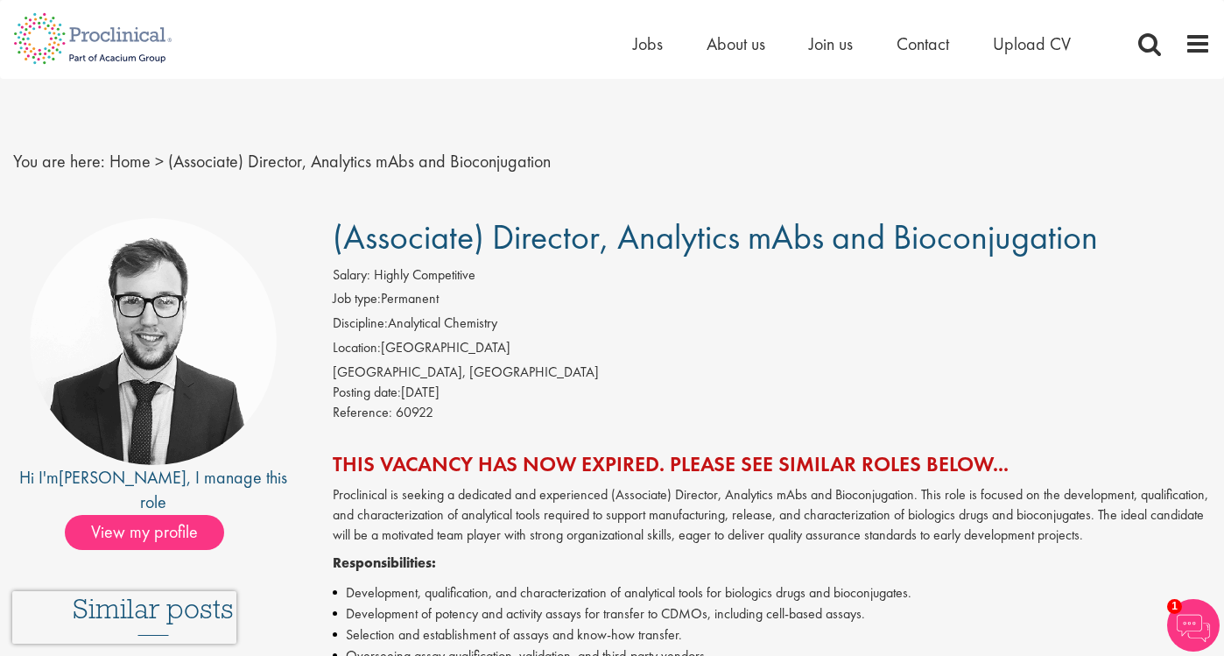 The height and width of the screenshot is (656, 1224). What do you see at coordinates (736, 44) in the screenshot?
I see `a: About us` at bounding box center [736, 44].